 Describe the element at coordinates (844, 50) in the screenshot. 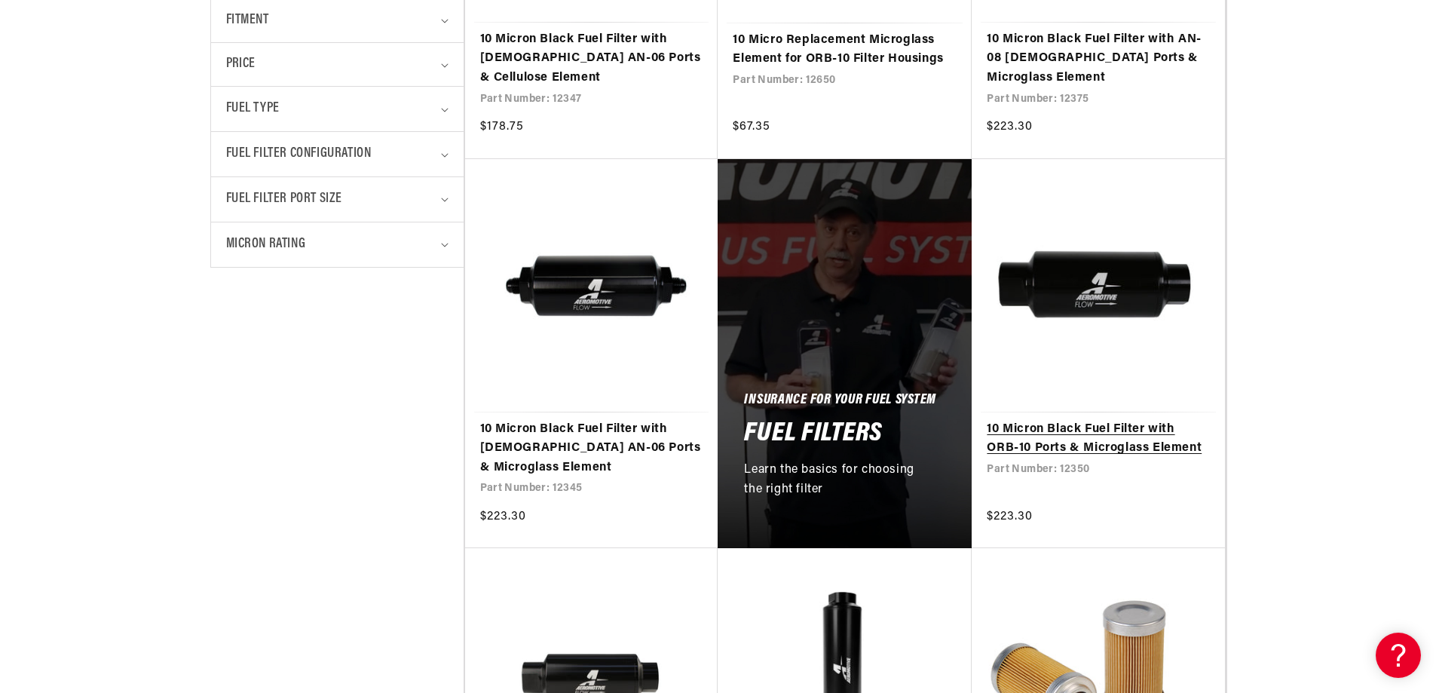

I see `a: 10 Micro Replacement Microglass Element for ORB-10 Filter Housings` at that location.